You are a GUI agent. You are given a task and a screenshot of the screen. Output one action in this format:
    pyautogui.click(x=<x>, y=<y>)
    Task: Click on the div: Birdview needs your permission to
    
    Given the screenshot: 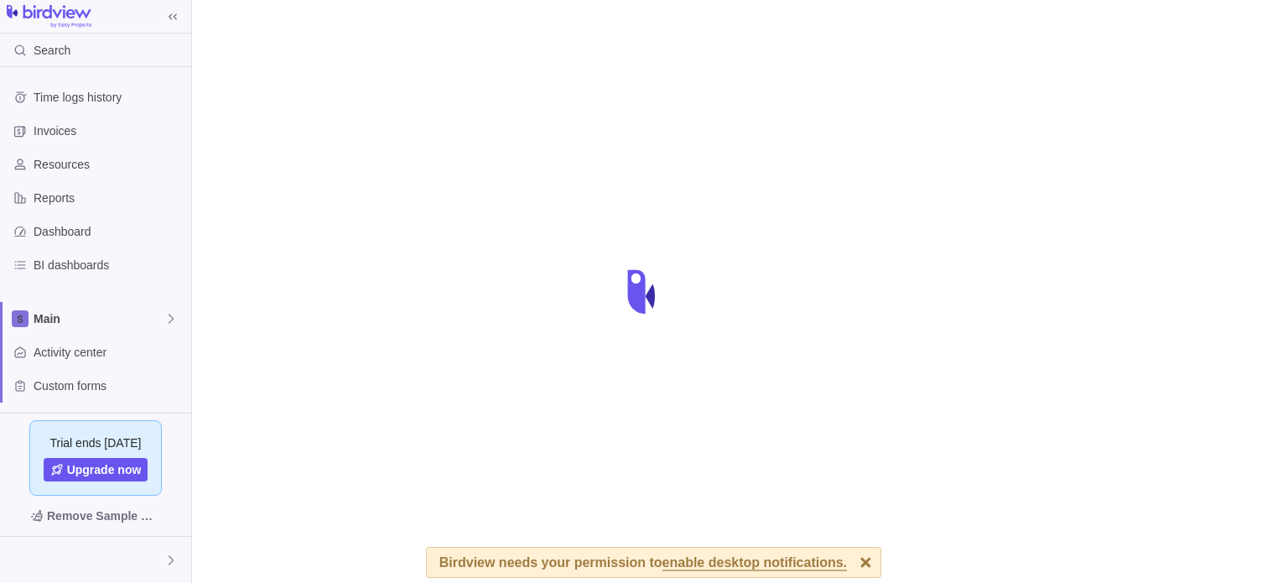 What is the action you would take?
    pyautogui.click(x=643, y=562)
    